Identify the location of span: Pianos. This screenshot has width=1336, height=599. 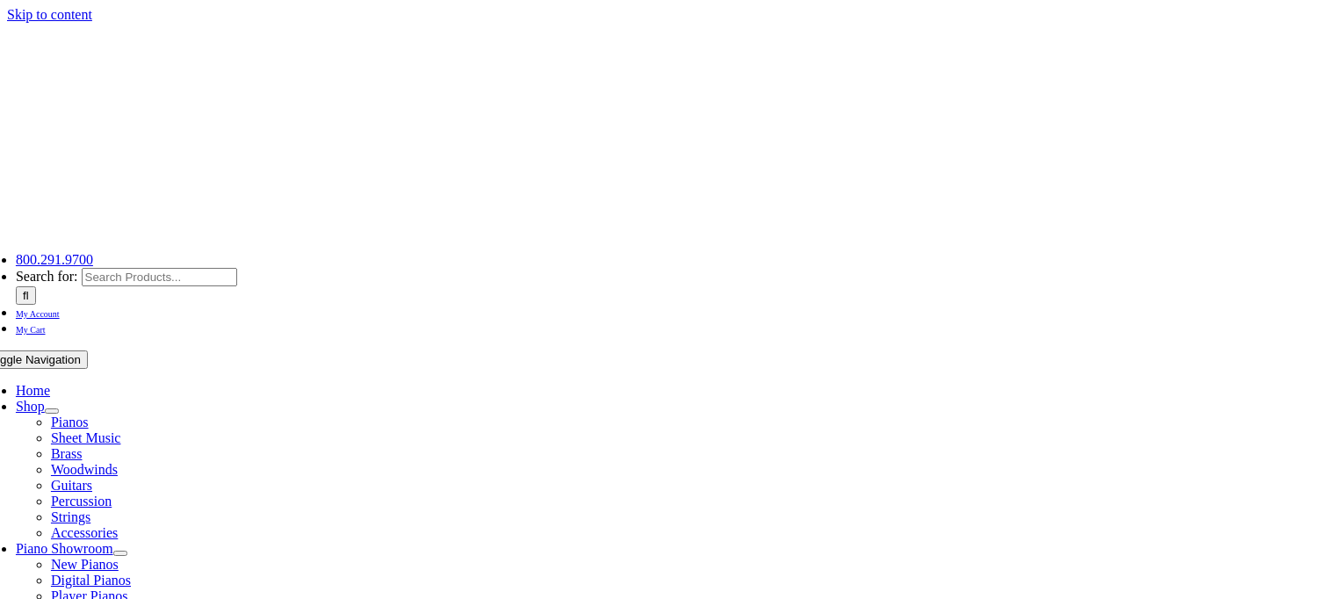
(69, 422).